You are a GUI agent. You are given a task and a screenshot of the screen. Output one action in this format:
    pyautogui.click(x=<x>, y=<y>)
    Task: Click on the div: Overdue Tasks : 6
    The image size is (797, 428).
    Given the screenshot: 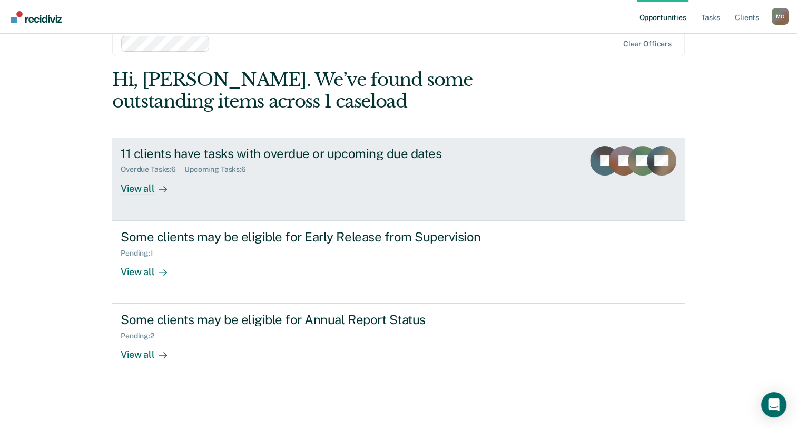 What is the action you would take?
    pyautogui.click(x=152, y=169)
    